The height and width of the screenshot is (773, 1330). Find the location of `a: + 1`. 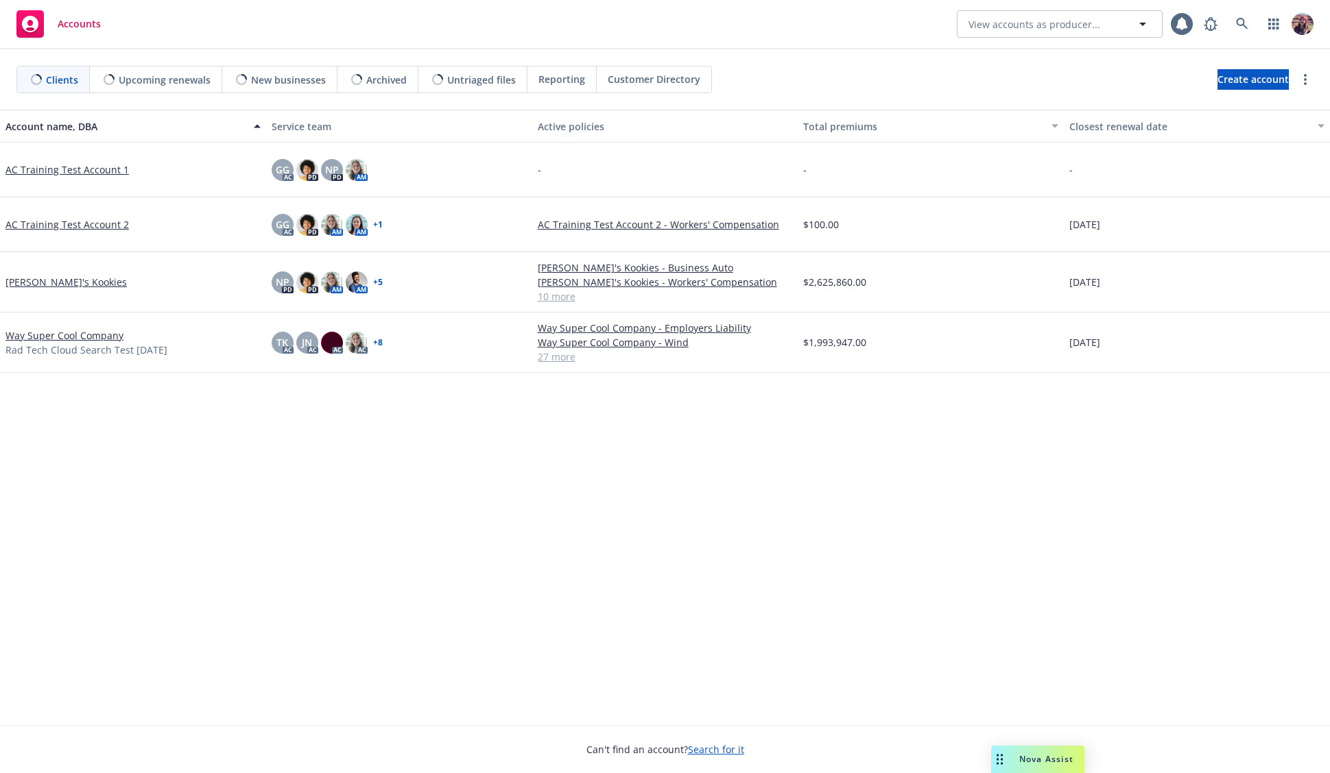

a: + 1 is located at coordinates (378, 225).